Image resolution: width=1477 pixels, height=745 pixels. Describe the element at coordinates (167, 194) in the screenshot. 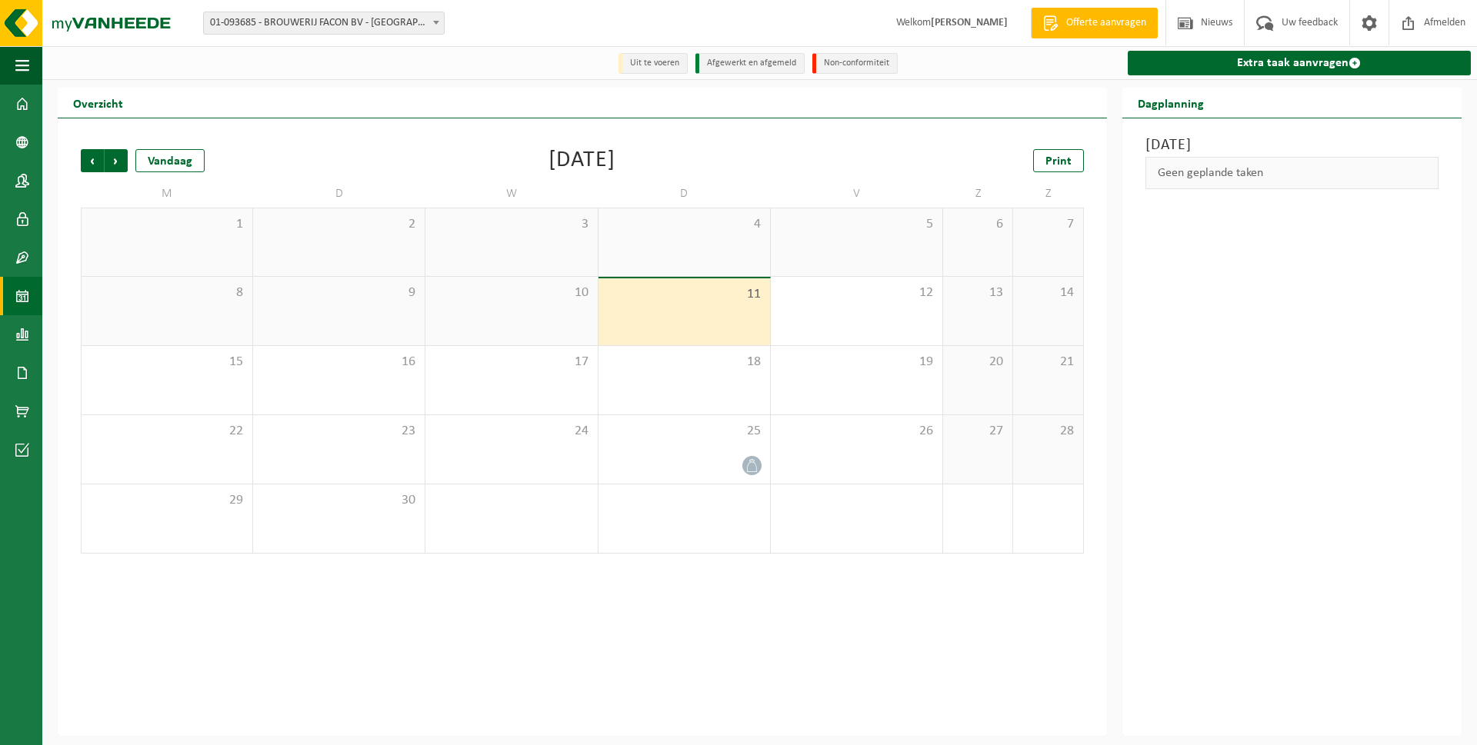

I see `td: M` at that location.